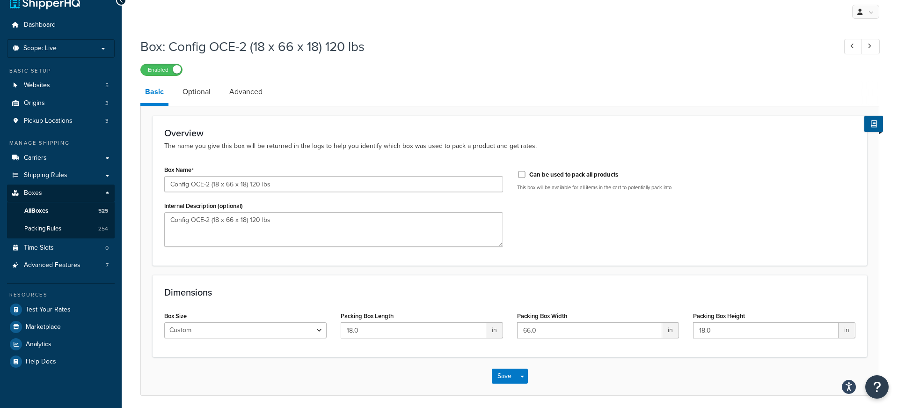 The width and height of the screenshot is (898, 408). Describe the element at coordinates (874, 124) in the screenshot. I see `button: Show Help Docs` at that location.